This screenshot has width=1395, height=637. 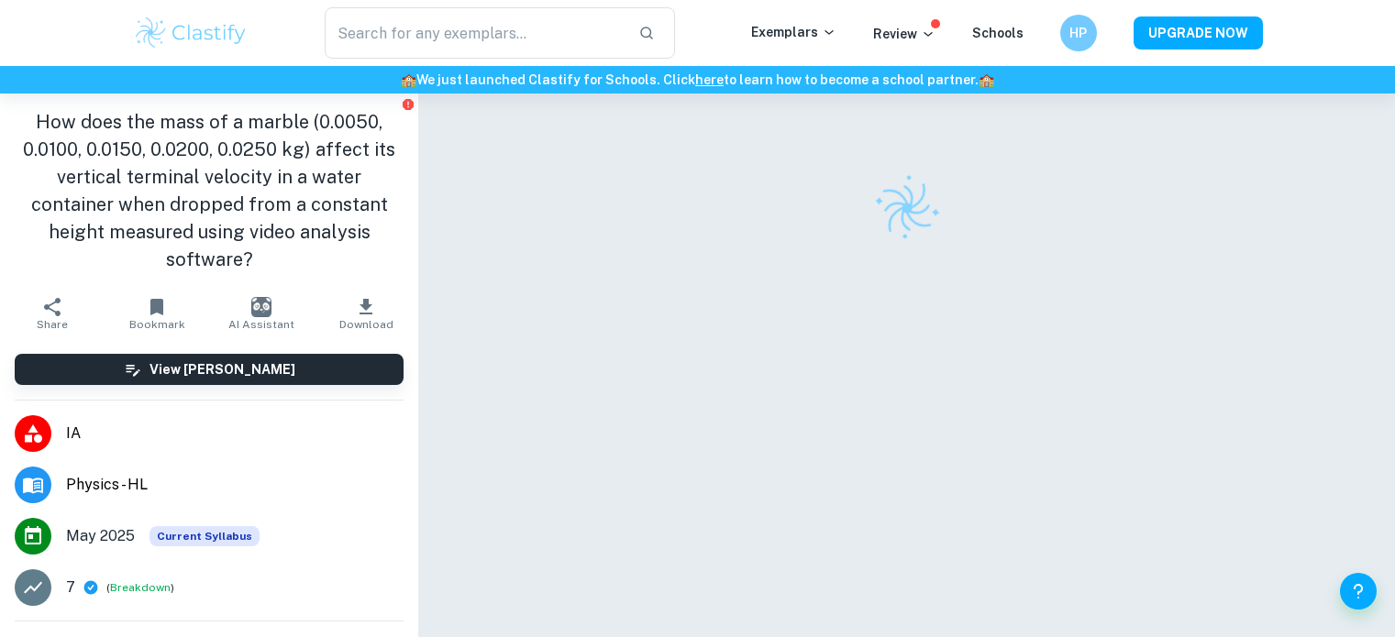 What do you see at coordinates (157, 314) in the screenshot?
I see `button: Bookmark` at bounding box center [157, 314].